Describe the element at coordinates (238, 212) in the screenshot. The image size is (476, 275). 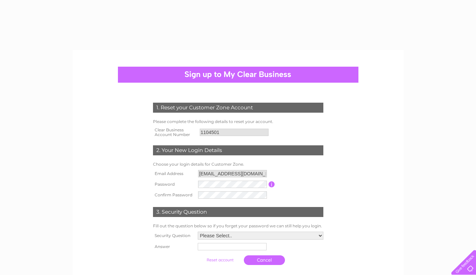
I see `div: 3. Security Question` at that location.